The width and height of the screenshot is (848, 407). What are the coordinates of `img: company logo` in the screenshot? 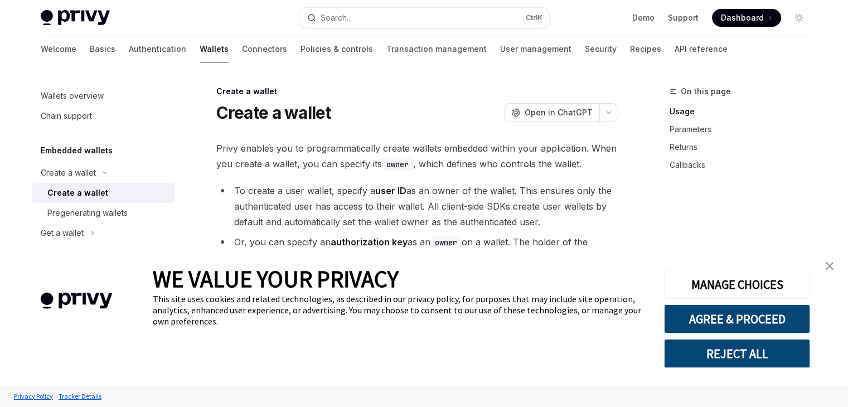 It's located at (76, 301).